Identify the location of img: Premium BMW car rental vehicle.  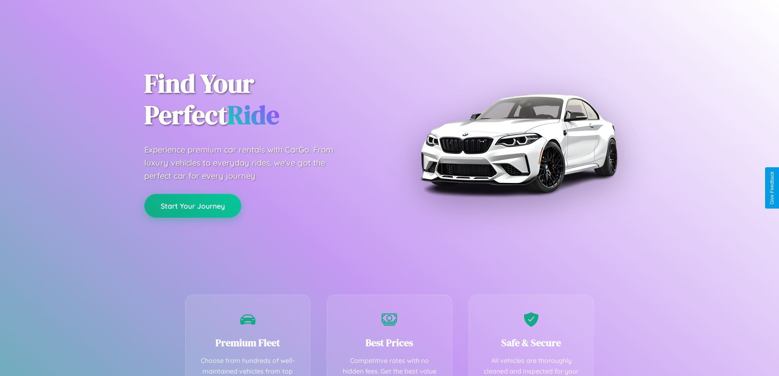
(518, 143).